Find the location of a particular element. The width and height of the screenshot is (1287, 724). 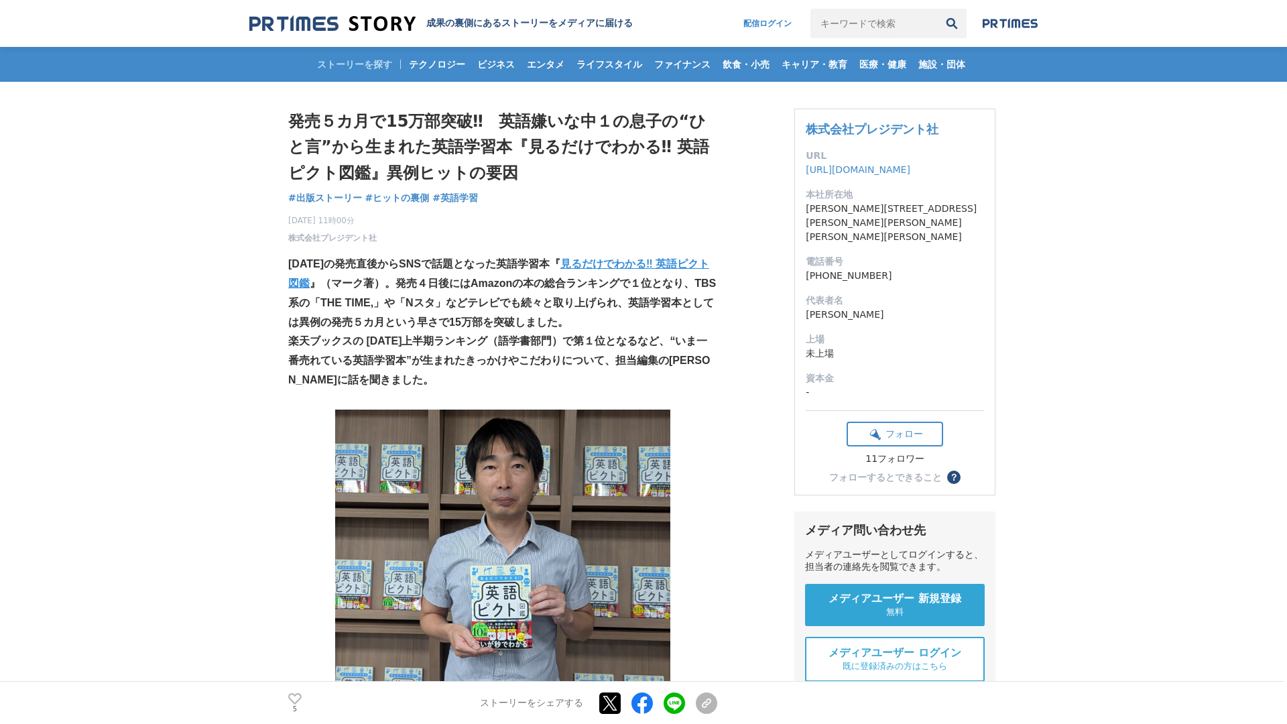

strong: 見るだけでわかる‼ 英語ピクト図鑑 is located at coordinates (499, 273).